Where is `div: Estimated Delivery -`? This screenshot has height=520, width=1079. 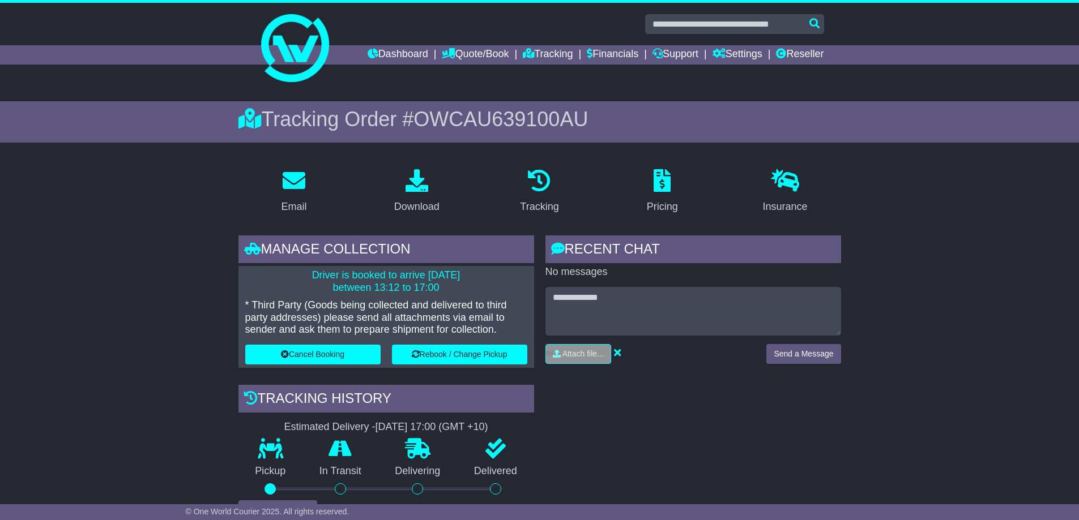
div: Estimated Delivery - is located at coordinates (386, 428).